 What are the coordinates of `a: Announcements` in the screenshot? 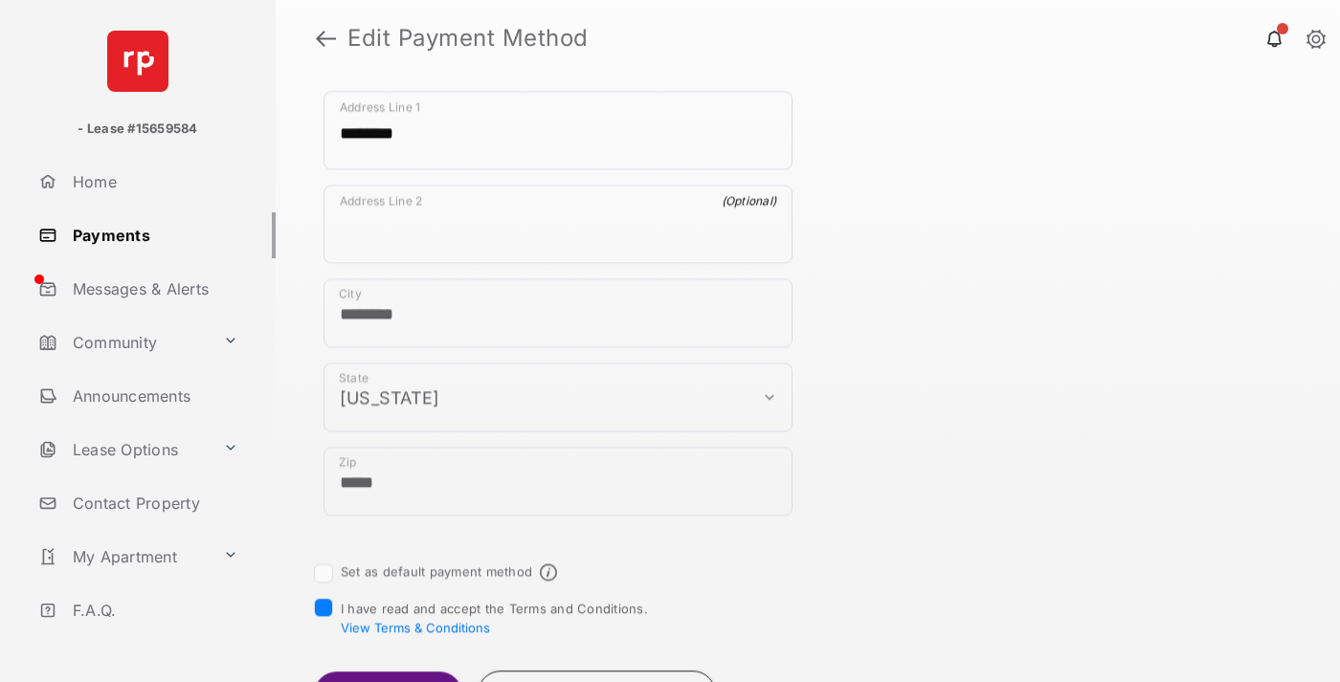 It's located at (153, 396).